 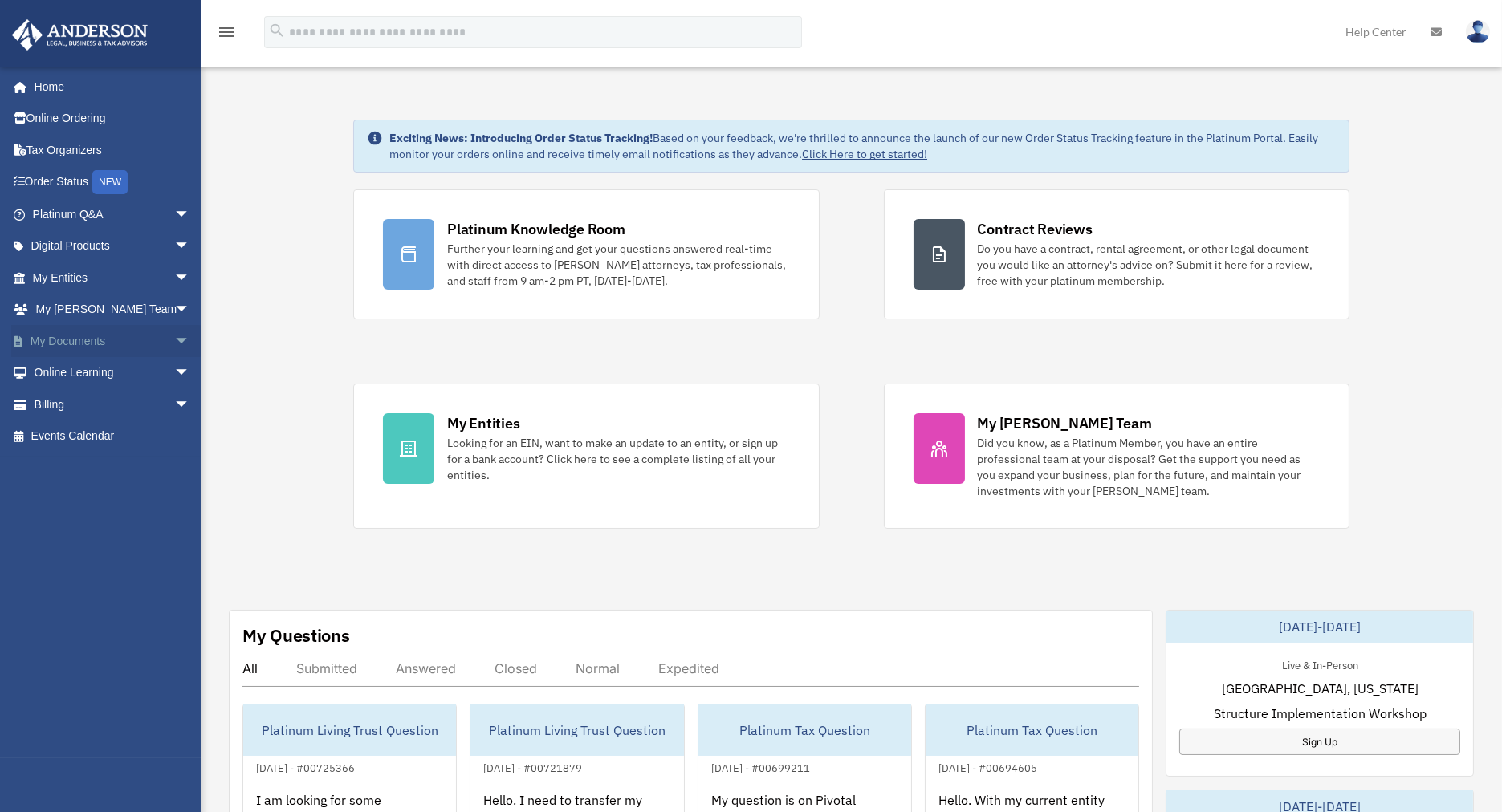 What do you see at coordinates (689, 669) in the screenshot?
I see `div: Expedited` at bounding box center [689, 669].